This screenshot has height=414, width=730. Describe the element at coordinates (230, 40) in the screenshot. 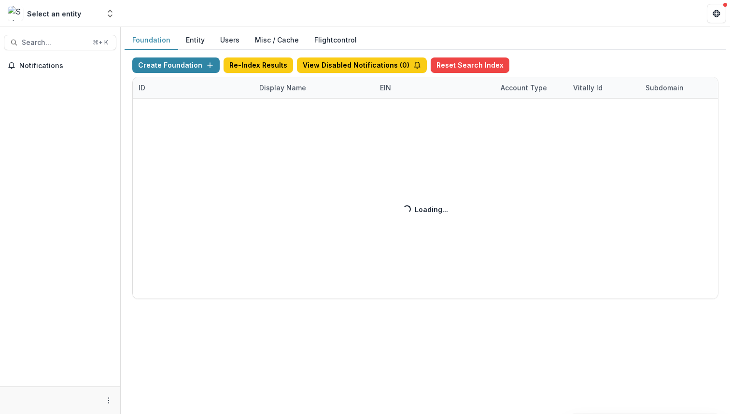

I see `button: Users` at that location.